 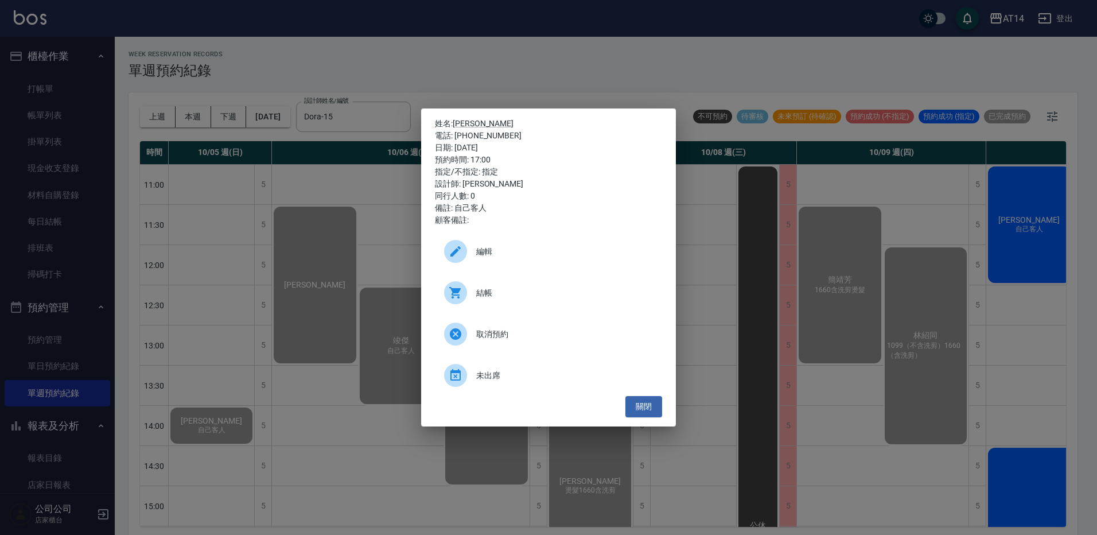 I want to click on span: 結帳, so click(x=565, y=293).